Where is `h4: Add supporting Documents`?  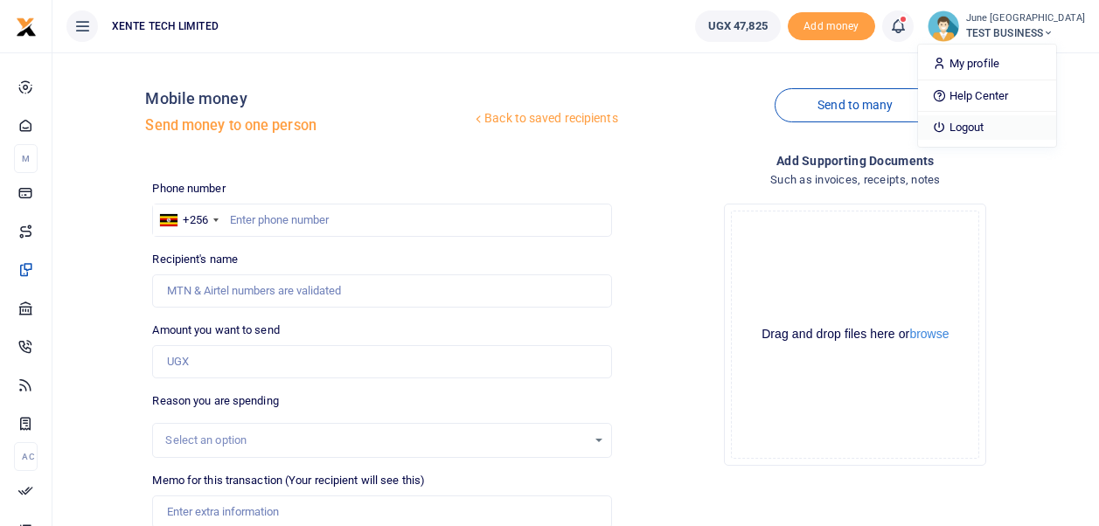
h4: Add supporting Documents is located at coordinates (855, 161).